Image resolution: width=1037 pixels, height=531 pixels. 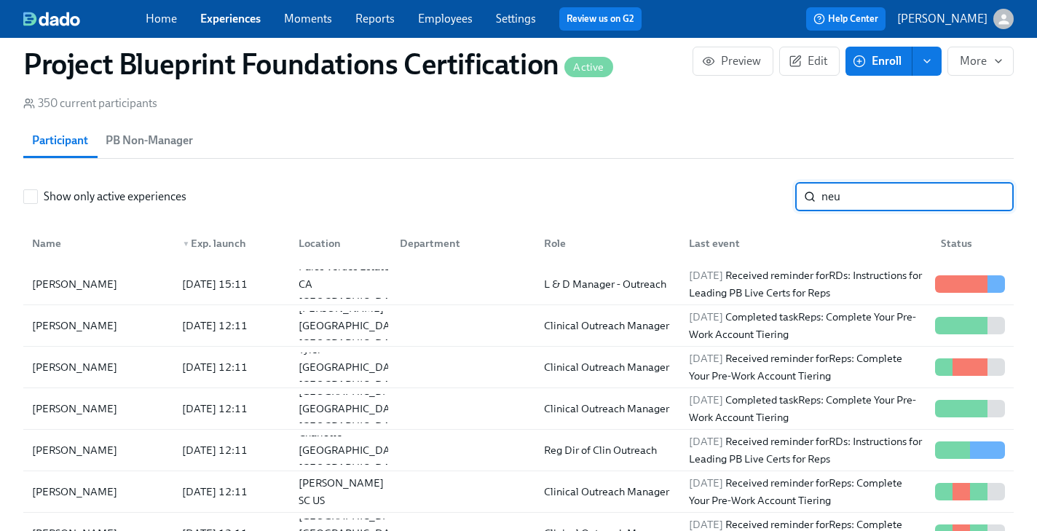 What do you see at coordinates (927, 61) in the screenshot?
I see `button: enroll` at bounding box center [927, 61].